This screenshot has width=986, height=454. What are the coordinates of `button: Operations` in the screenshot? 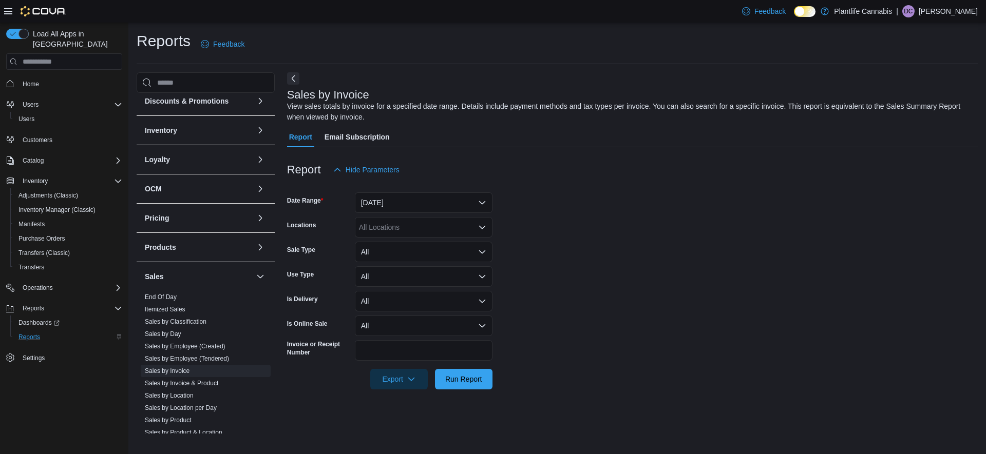 It's located at (64, 288).